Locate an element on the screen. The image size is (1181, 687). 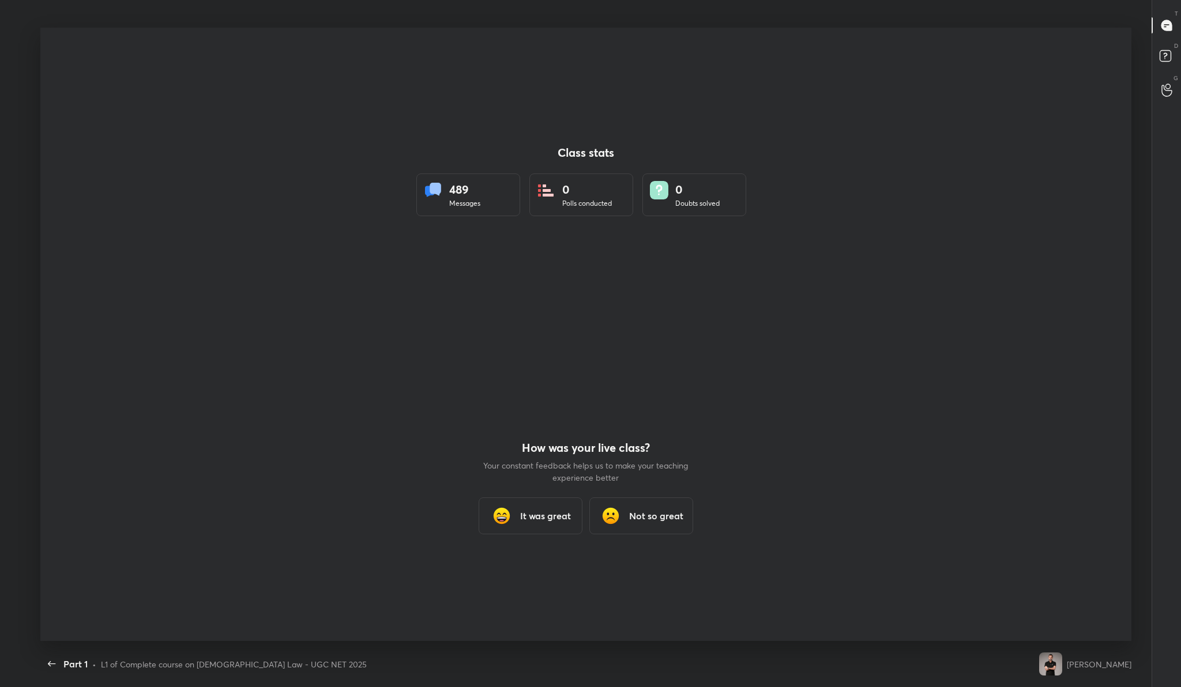
img: grinning_face_with_smiling_eyes_cmp.gif is located at coordinates (502, 516).